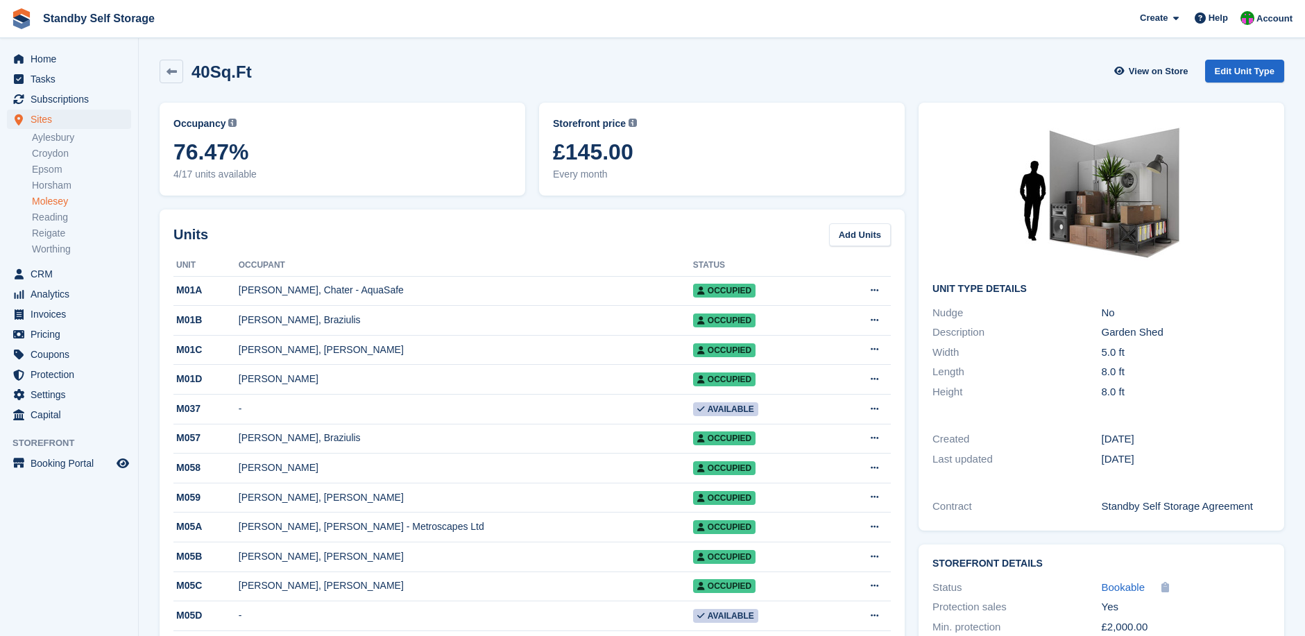  Describe the element at coordinates (72, 395) in the screenshot. I see `span: Settings` at that location.